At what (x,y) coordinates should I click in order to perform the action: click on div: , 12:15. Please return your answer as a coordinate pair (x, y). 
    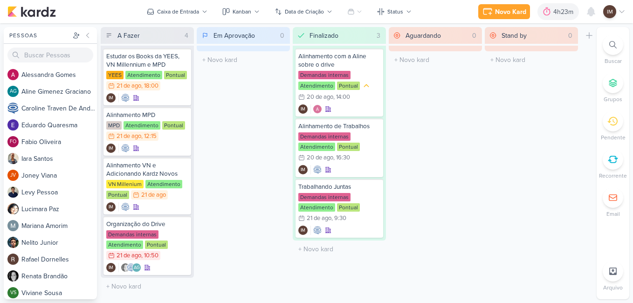
    Looking at the image, I should click on (149, 136).